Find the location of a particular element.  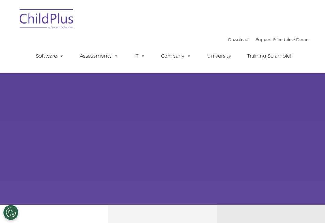

a: Software is located at coordinates (50, 56).